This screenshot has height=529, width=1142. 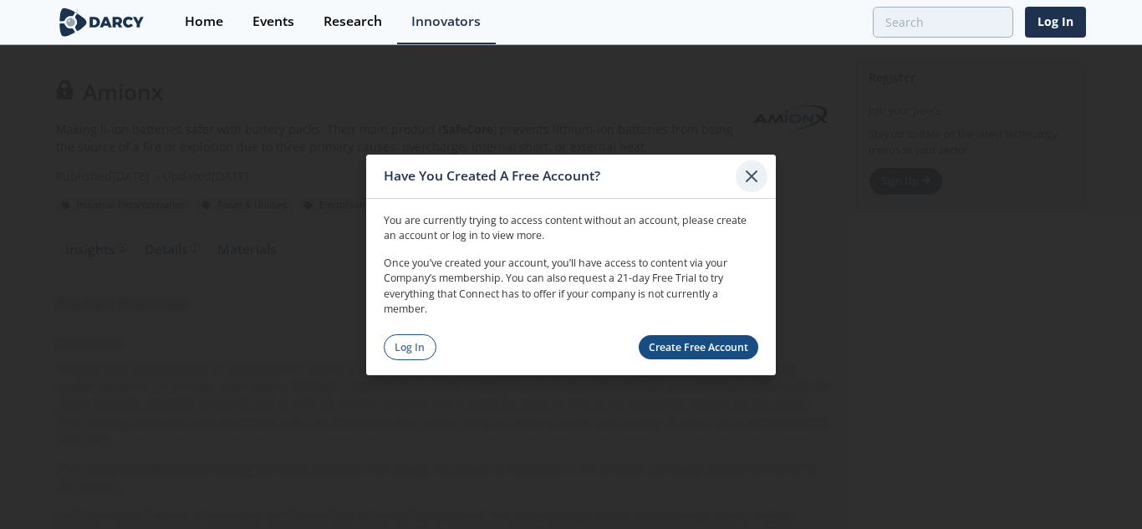 I want to click on div: Events, so click(x=273, y=22).